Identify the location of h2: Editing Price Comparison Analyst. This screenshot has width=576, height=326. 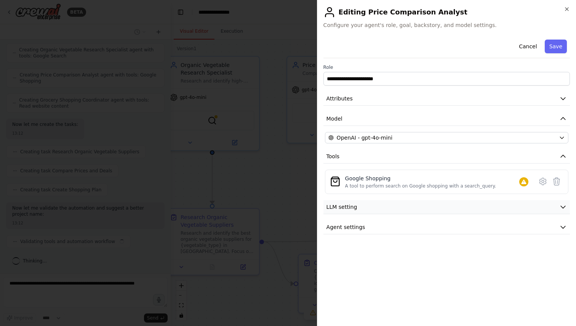
(446, 12).